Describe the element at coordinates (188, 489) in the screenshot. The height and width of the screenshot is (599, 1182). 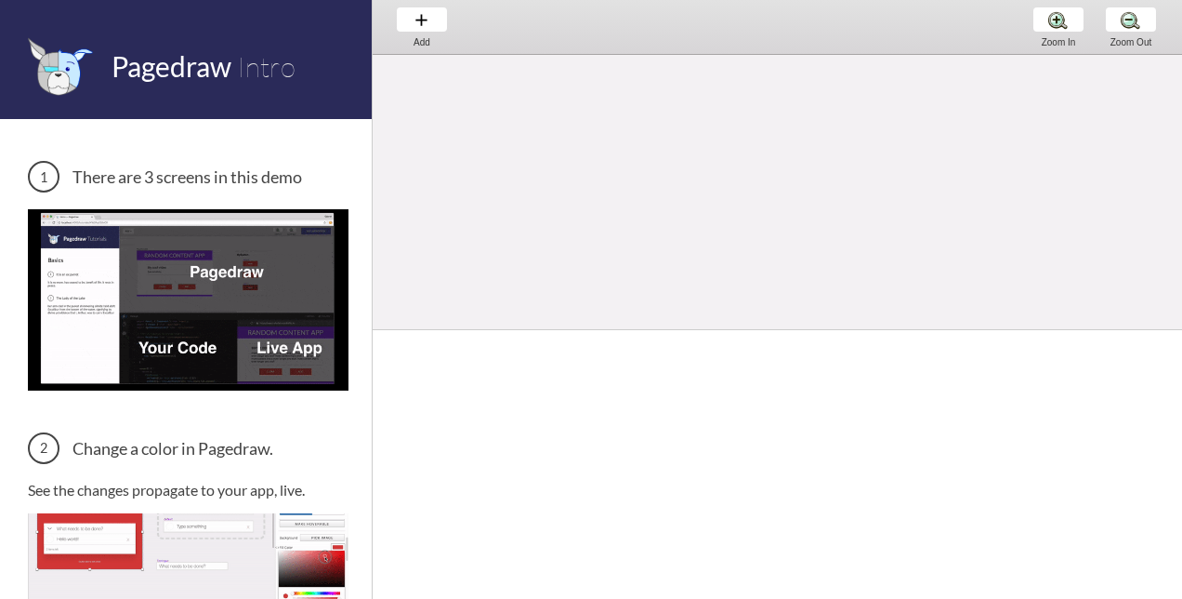
I see `p: See the changes propagate to your app, live.` at that location.